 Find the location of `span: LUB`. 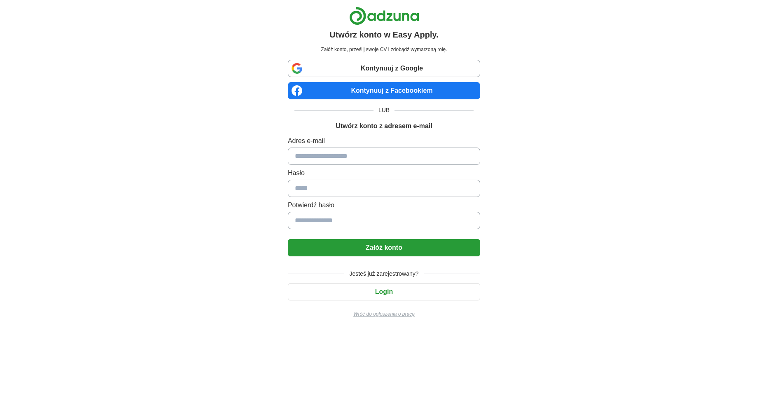

span: LUB is located at coordinates (384, 110).